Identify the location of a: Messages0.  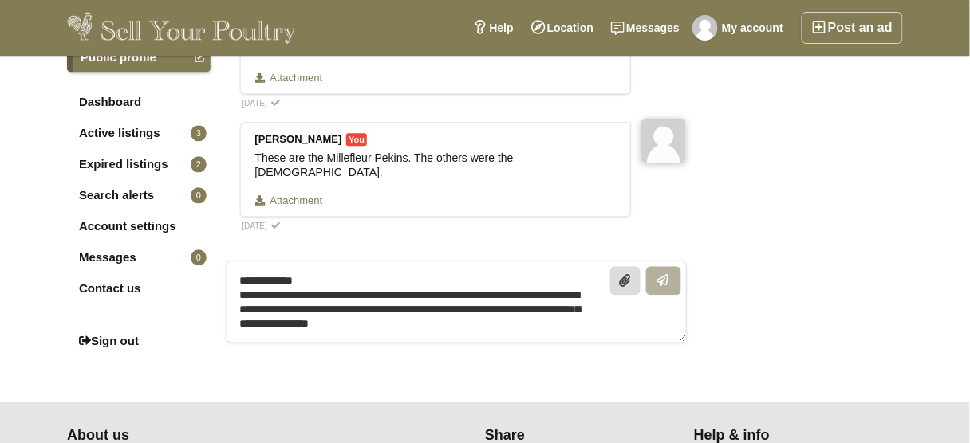
(139, 258).